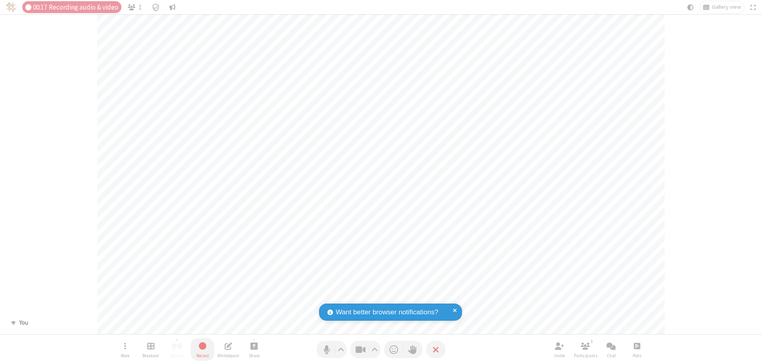 The width and height of the screenshot is (762, 364). I want to click on span: Chat, so click(611, 355).